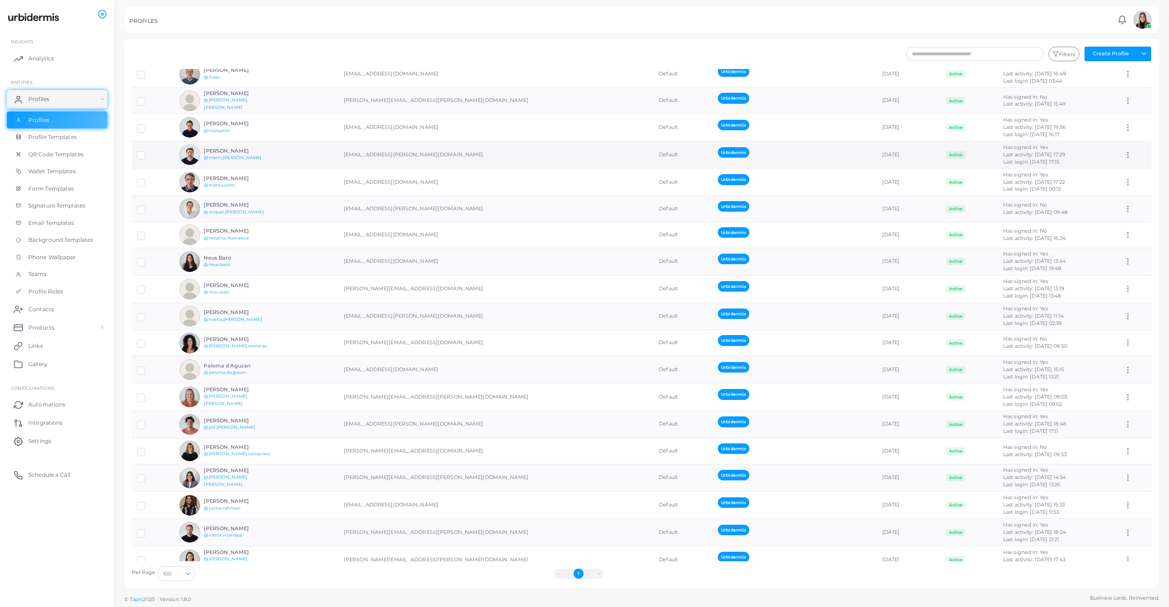 Image resolution: width=1169 pixels, height=607 pixels. I want to click on button: Go to page 1, so click(579, 573).